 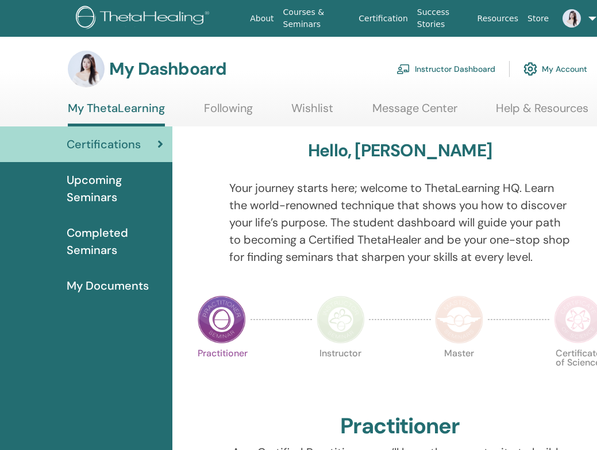 I want to click on h2: Practitioner, so click(x=400, y=427).